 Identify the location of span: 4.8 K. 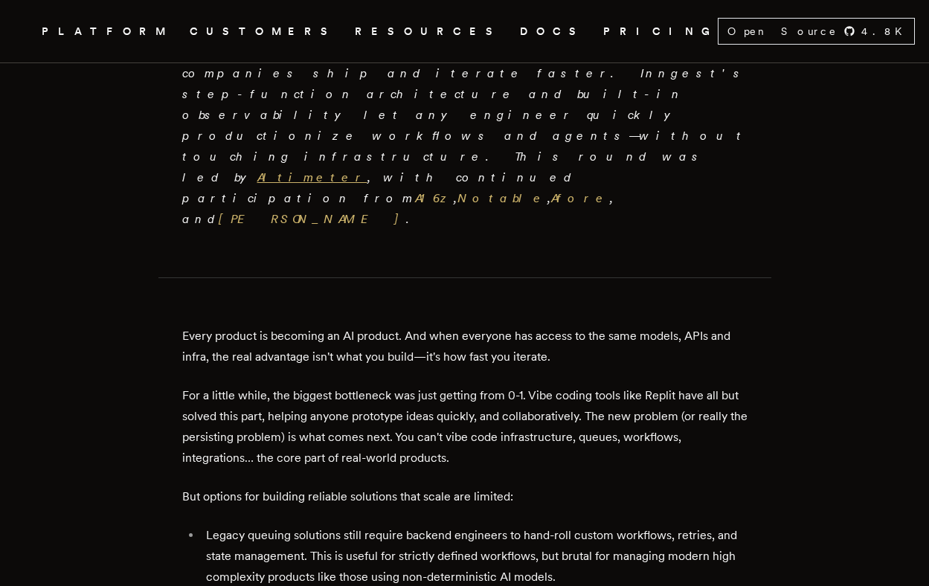
(885, 31).